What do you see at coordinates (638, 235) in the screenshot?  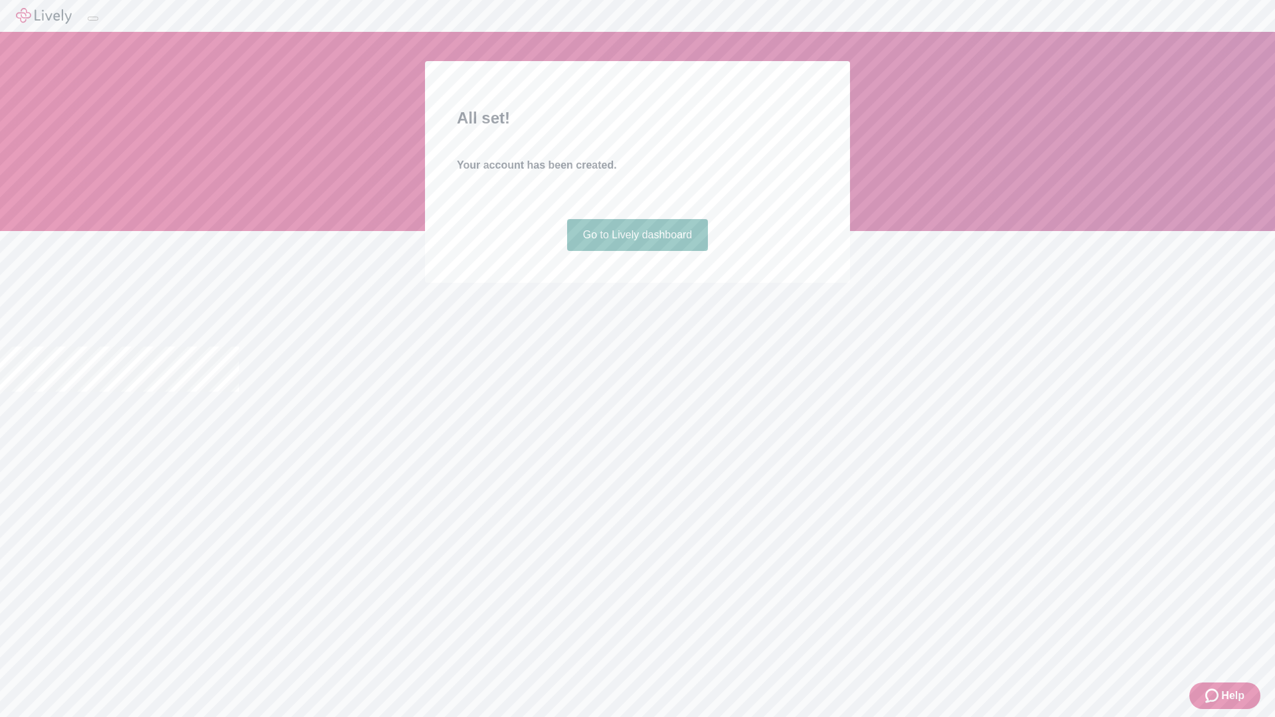 I see `a: Go to Lively dashboard` at bounding box center [638, 235].